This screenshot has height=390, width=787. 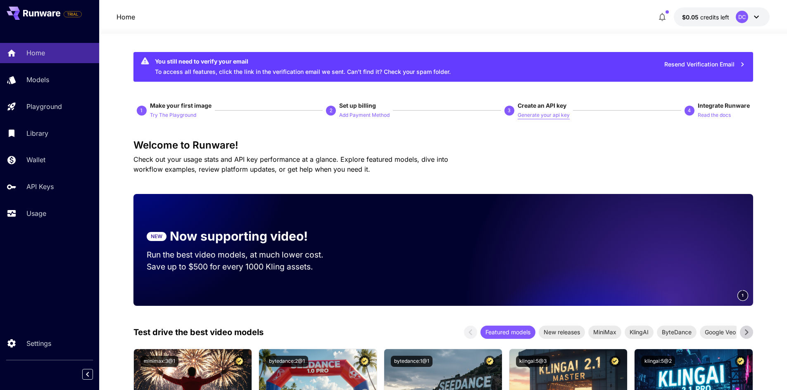 What do you see at coordinates (509, 111) in the screenshot?
I see `p: 3` at bounding box center [509, 111].